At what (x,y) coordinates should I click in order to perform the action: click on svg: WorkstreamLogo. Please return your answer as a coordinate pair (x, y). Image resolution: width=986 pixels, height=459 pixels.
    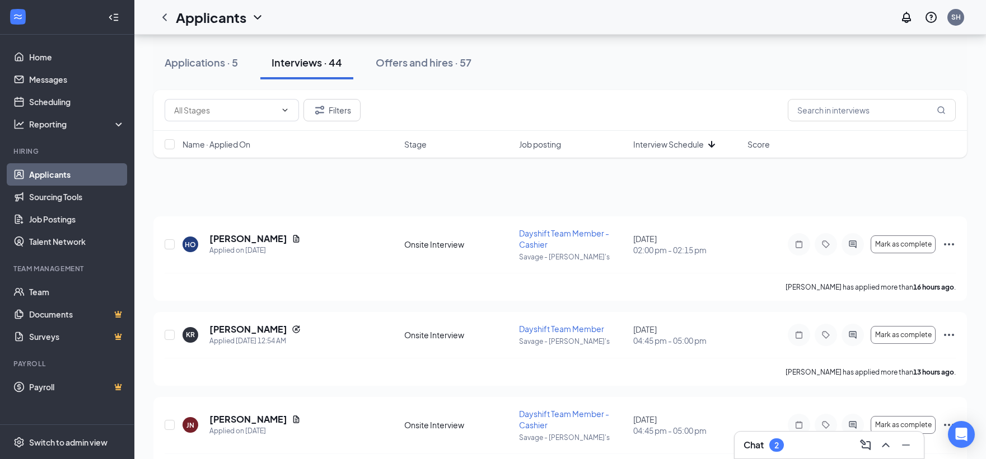
    Looking at the image, I should click on (18, 17).